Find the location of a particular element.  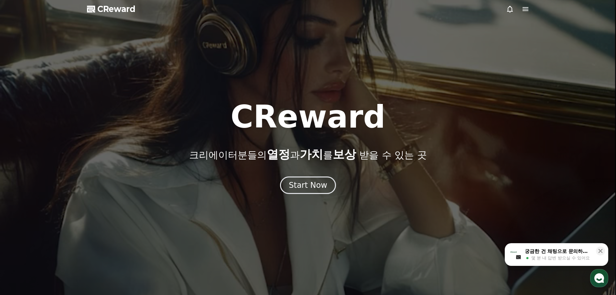

span: CReward is located at coordinates (116, 9).